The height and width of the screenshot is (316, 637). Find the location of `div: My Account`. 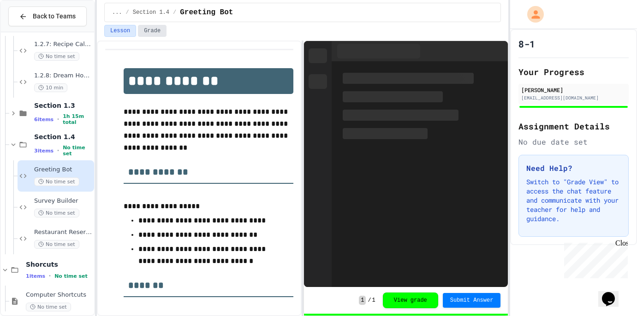

div: My Account is located at coordinates (532, 14).